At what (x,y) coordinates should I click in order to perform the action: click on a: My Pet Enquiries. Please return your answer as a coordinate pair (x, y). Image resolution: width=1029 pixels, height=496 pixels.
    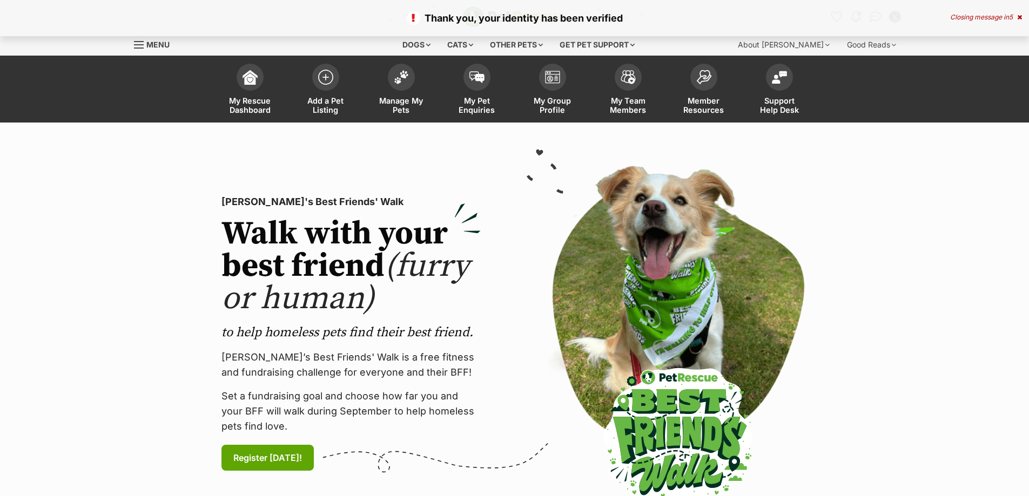
    Looking at the image, I should click on (477, 90).